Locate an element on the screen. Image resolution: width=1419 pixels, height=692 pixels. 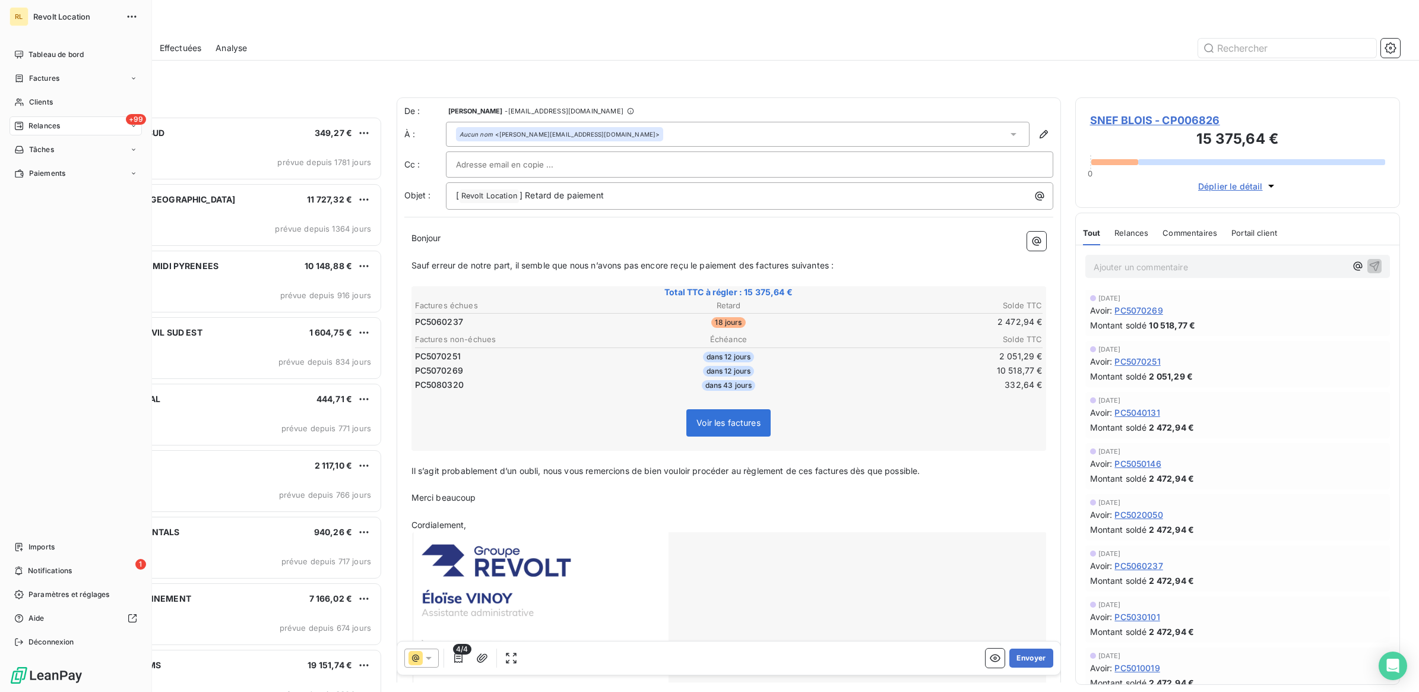
td: 2 472,94 € is located at coordinates (939, 322).